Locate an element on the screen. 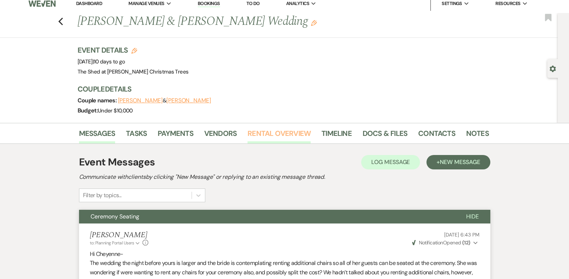 Image resolution: width=569 pixels, height=279 pixels. a: To Do is located at coordinates (253, 3).